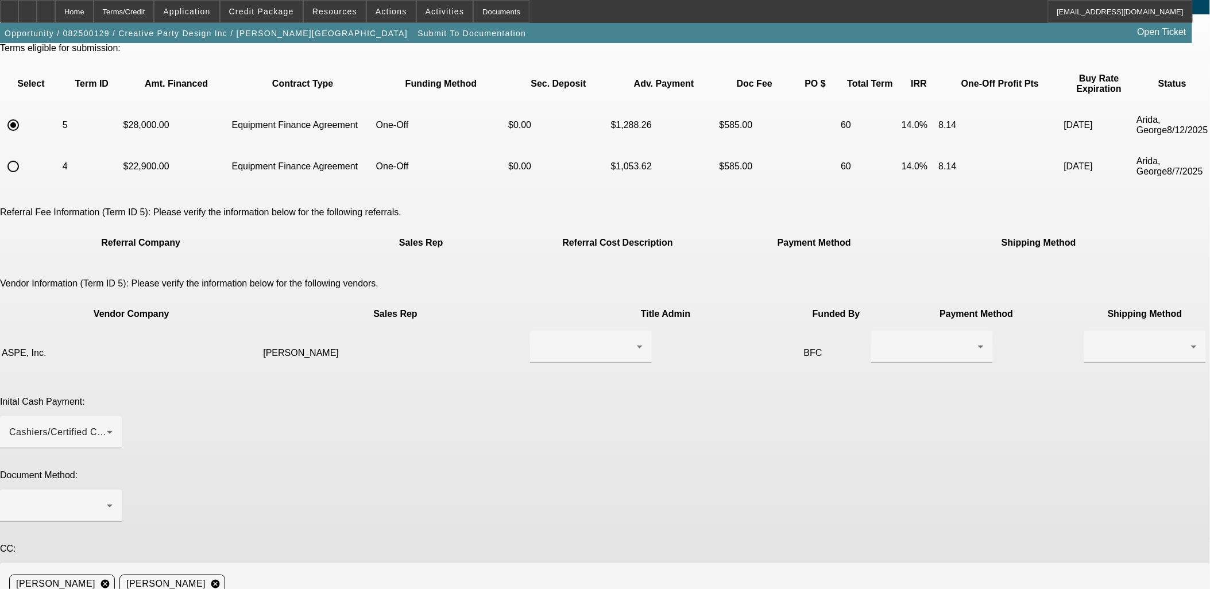 The height and width of the screenshot is (589, 1210). I want to click on button: Application, so click(187, 11).